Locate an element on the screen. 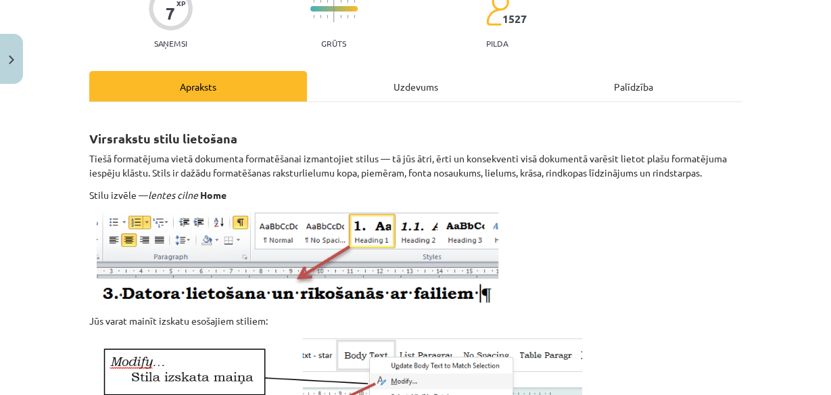 The image size is (831, 395). p: Stilu izvēle — is located at coordinates (416, 195).